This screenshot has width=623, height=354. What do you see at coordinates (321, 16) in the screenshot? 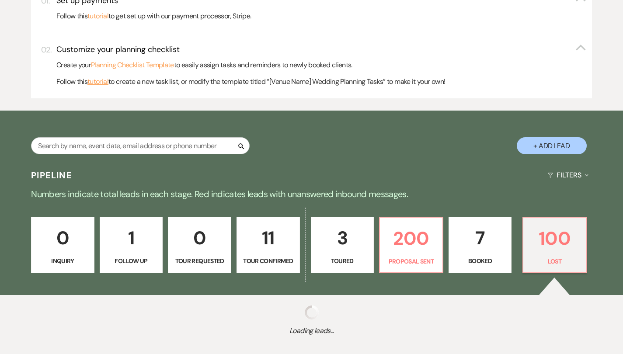
I see `p: Follow this to get set up with our payment processor, Stripe.` at bounding box center [321, 16].